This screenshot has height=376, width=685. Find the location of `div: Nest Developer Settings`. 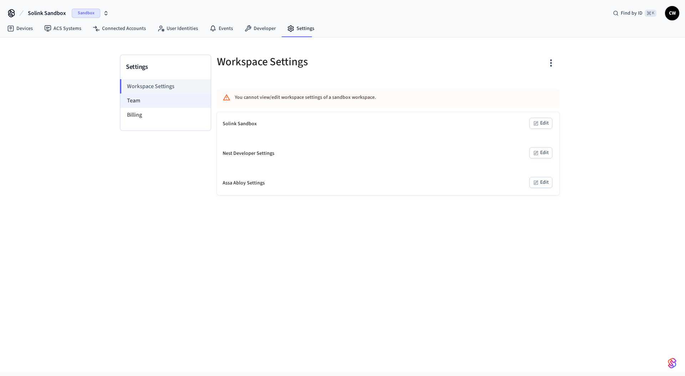

div: Nest Developer Settings is located at coordinates (248, 153).